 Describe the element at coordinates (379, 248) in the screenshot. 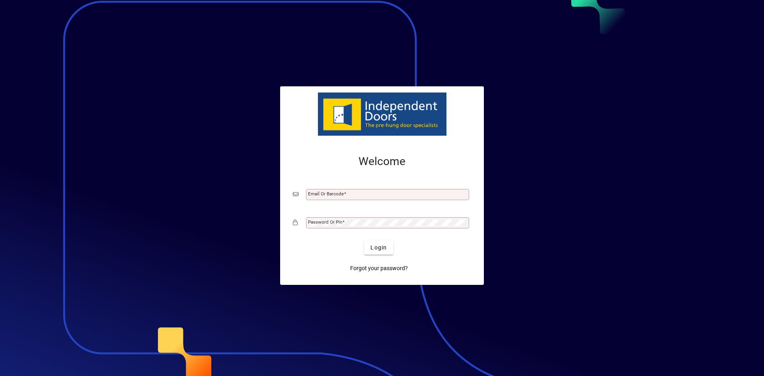

I see `span: Login` at that location.